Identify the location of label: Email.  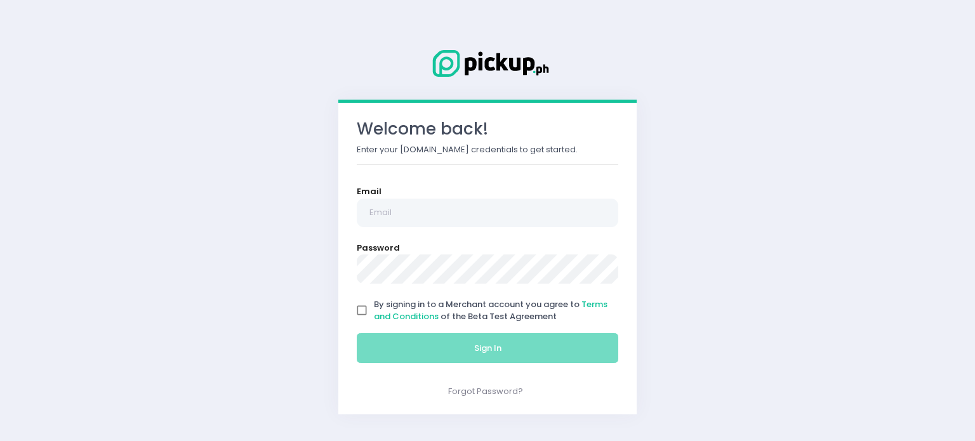
(369, 192).